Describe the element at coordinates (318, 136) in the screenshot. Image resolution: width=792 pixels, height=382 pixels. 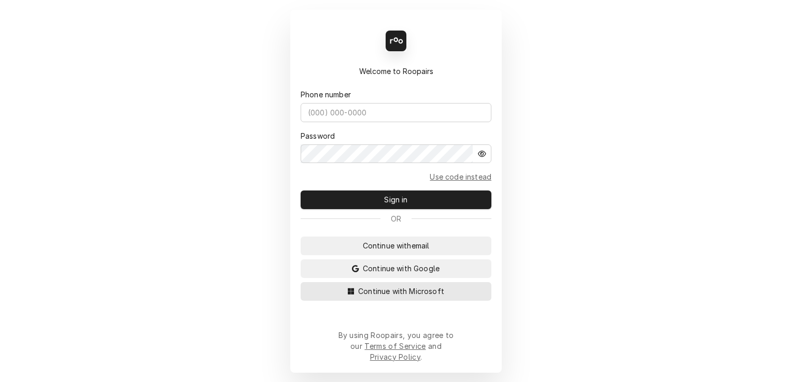
I see `label: Password` at that location.